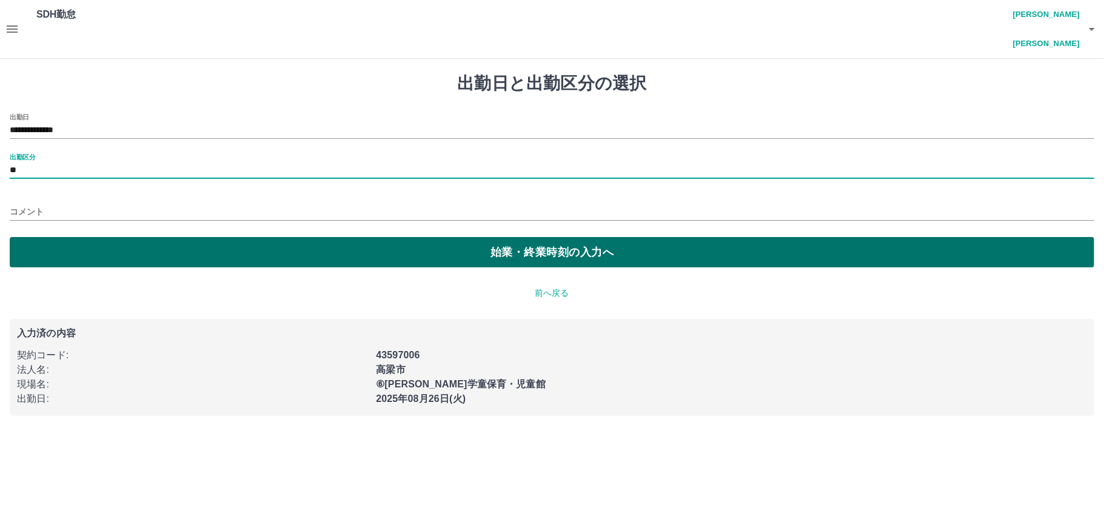  What do you see at coordinates (552, 293) in the screenshot?
I see `p: 前へ戻る` at bounding box center [552, 293].